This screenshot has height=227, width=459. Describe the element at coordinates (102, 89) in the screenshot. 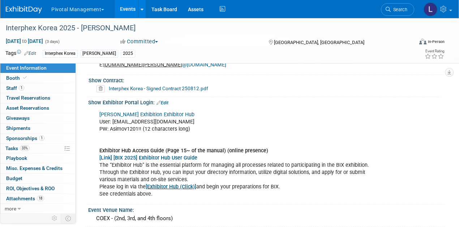

I see `a: Delete attachment?` at that location.